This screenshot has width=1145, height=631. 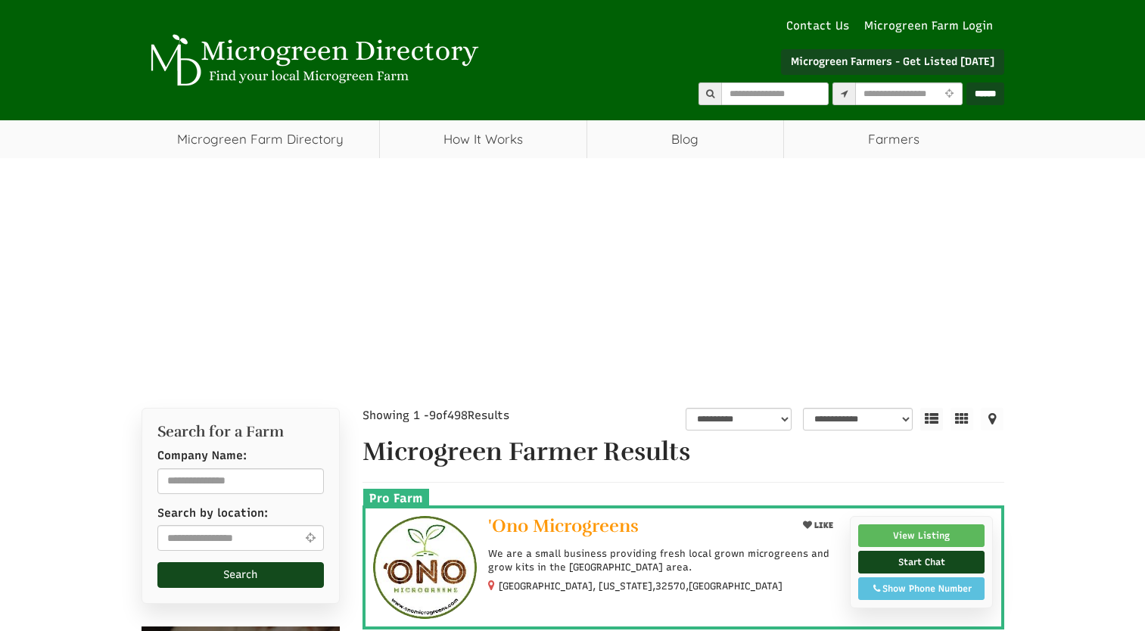 What do you see at coordinates (663, 561) in the screenshot?
I see `p: We are a small business providing fresh local grown microgreens and grow kits in the [GEOGRAPHIC_...` at bounding box center [663, 561].